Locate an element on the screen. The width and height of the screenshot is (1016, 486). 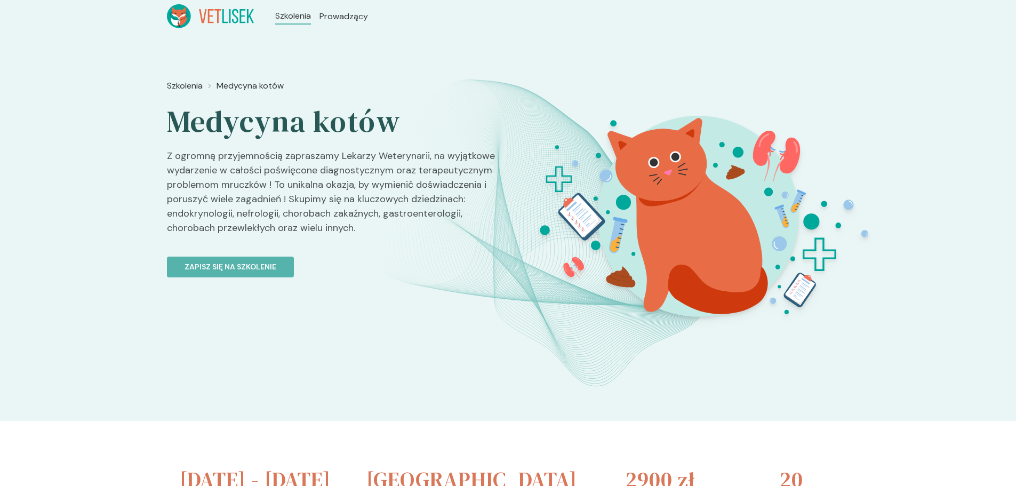
span: Medycyna kotów is located at coordinates (250, 86).